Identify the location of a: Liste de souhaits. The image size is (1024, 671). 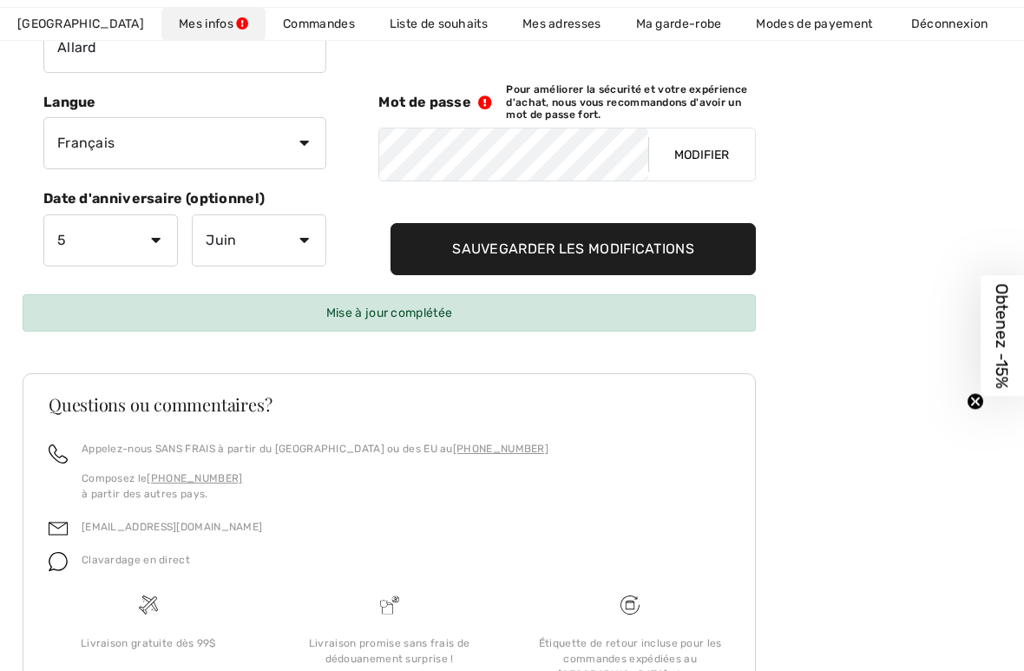
(438, 23).